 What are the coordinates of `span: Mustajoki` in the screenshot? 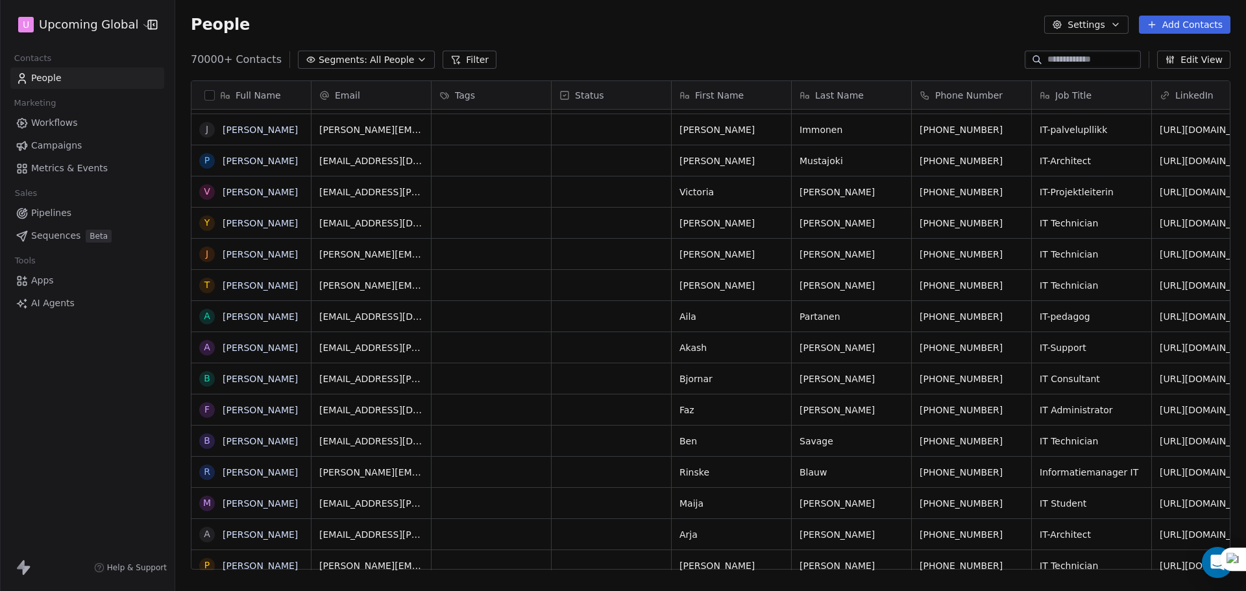 It's located at (851, 161).